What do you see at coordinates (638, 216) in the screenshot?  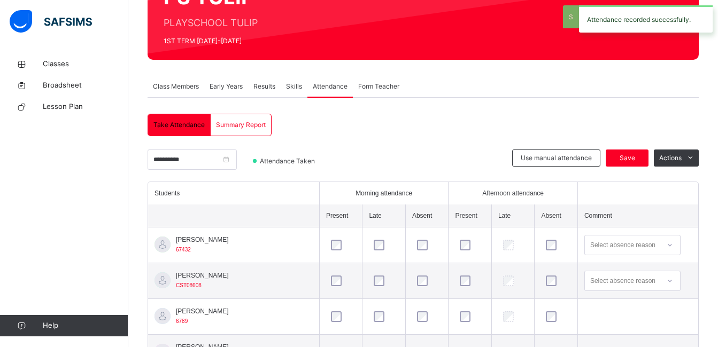 I see `th: Comment` at bounding box center [638, 216].